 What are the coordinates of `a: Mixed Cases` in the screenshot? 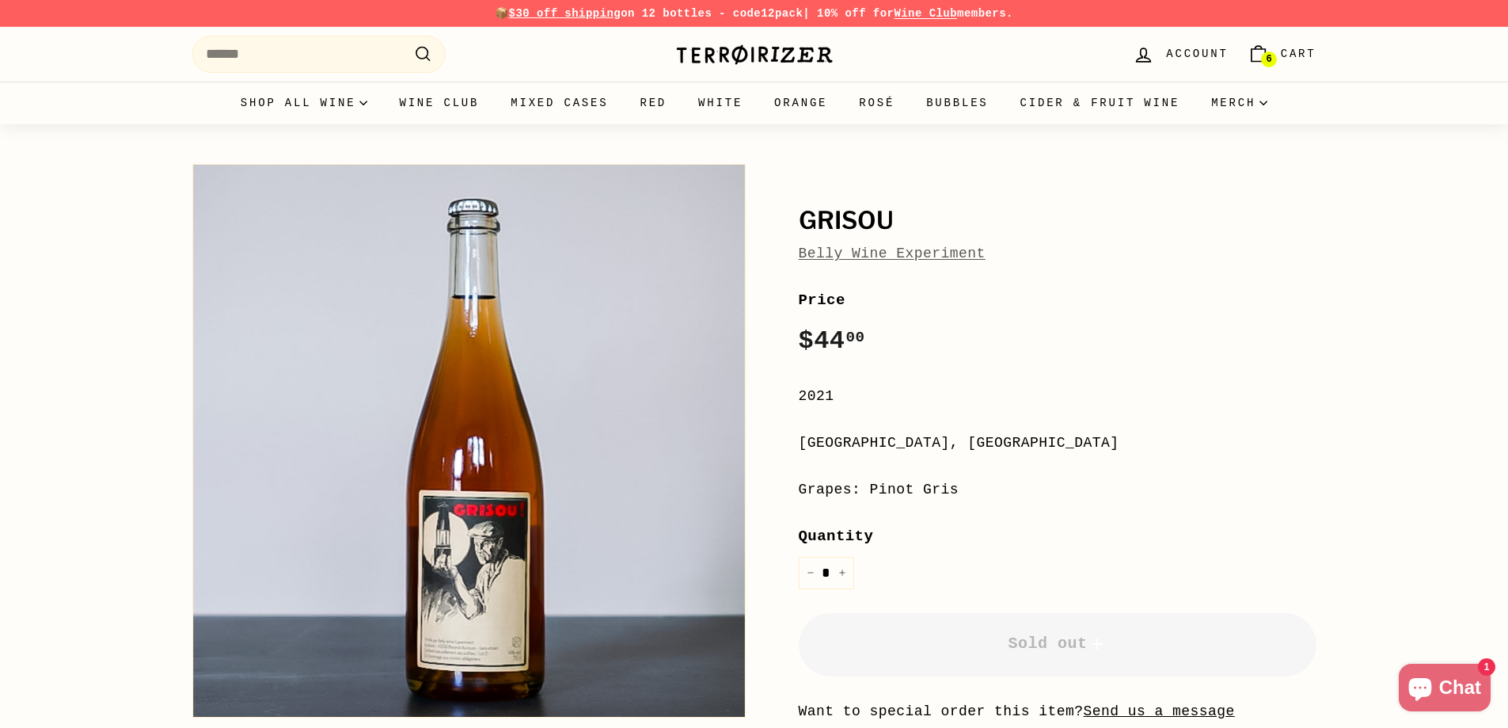 It's located at (559, 103).